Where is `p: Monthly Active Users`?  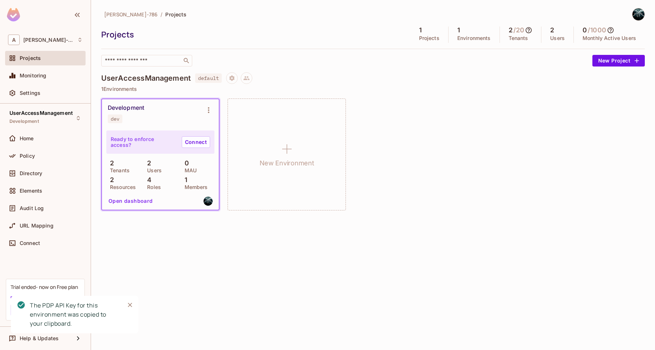
p: Monthly Active Users is located at coordinates (609, 38).